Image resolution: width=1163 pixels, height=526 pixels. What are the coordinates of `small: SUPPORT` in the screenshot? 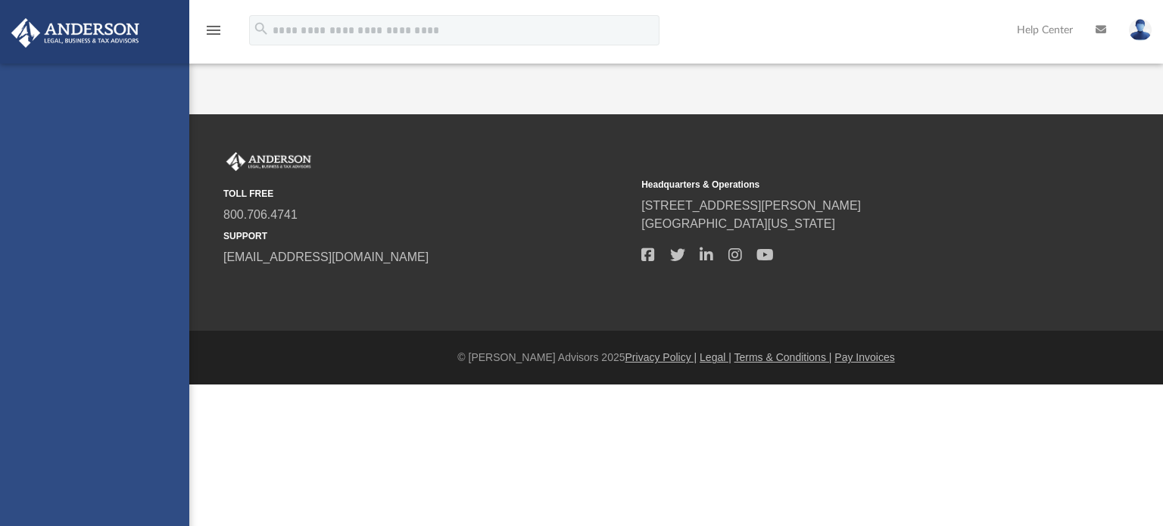 It's located at (427, 236).